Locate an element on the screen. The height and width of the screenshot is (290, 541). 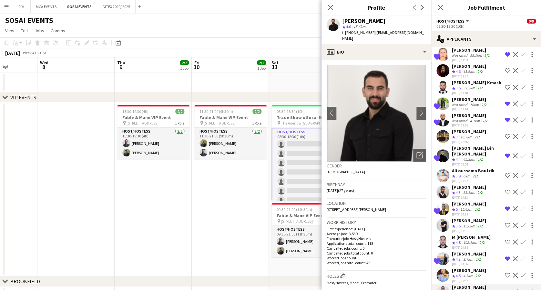
div: 6km is located at coordinates (467, 176).